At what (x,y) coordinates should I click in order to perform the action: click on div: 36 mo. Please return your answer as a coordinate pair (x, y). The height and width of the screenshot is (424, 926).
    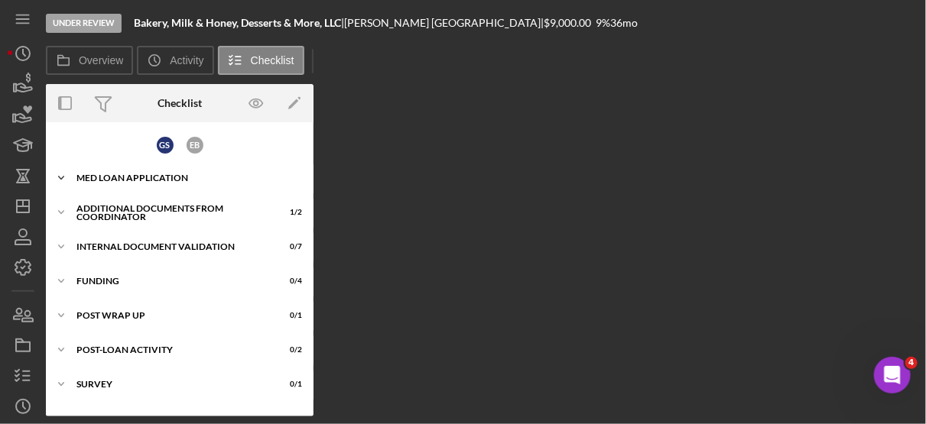
    Looking at the image, I should click on (624, 23).